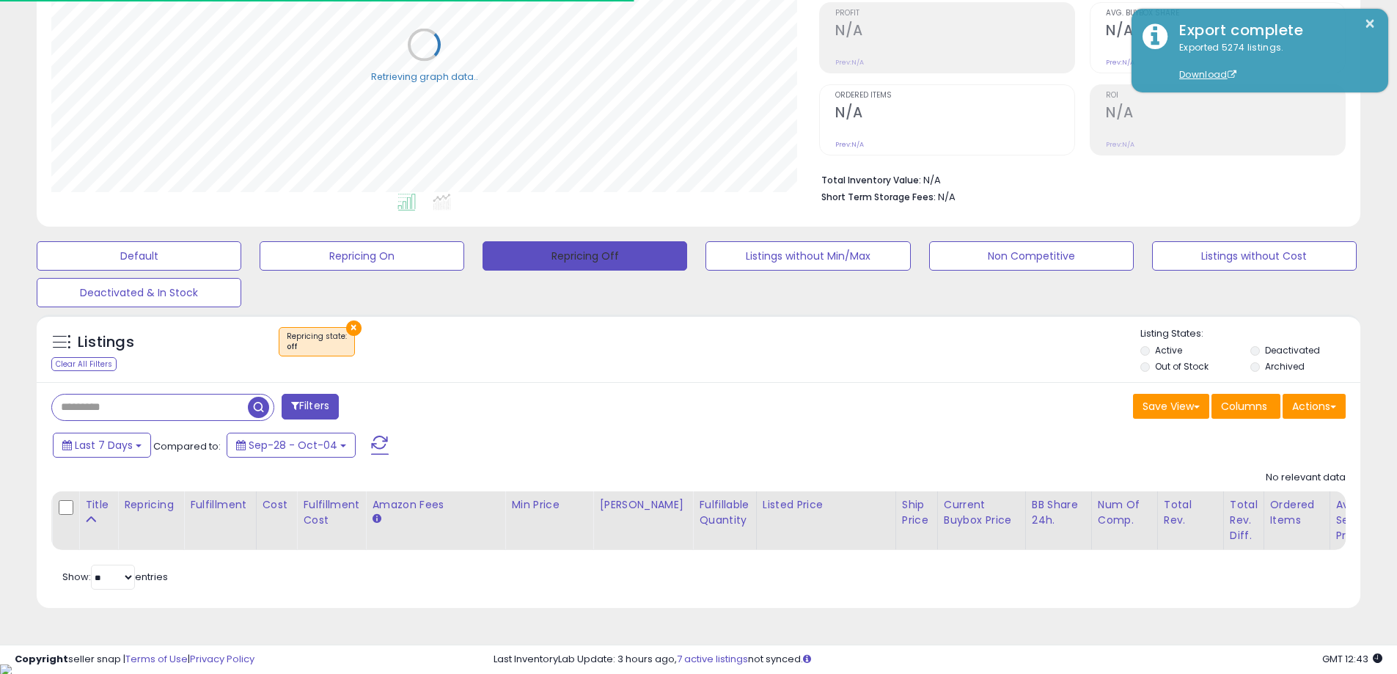  What do you see at coordinates (1078, 179) in the screenshot?
I see `li: N/A` at bounding box center [1078, 179].